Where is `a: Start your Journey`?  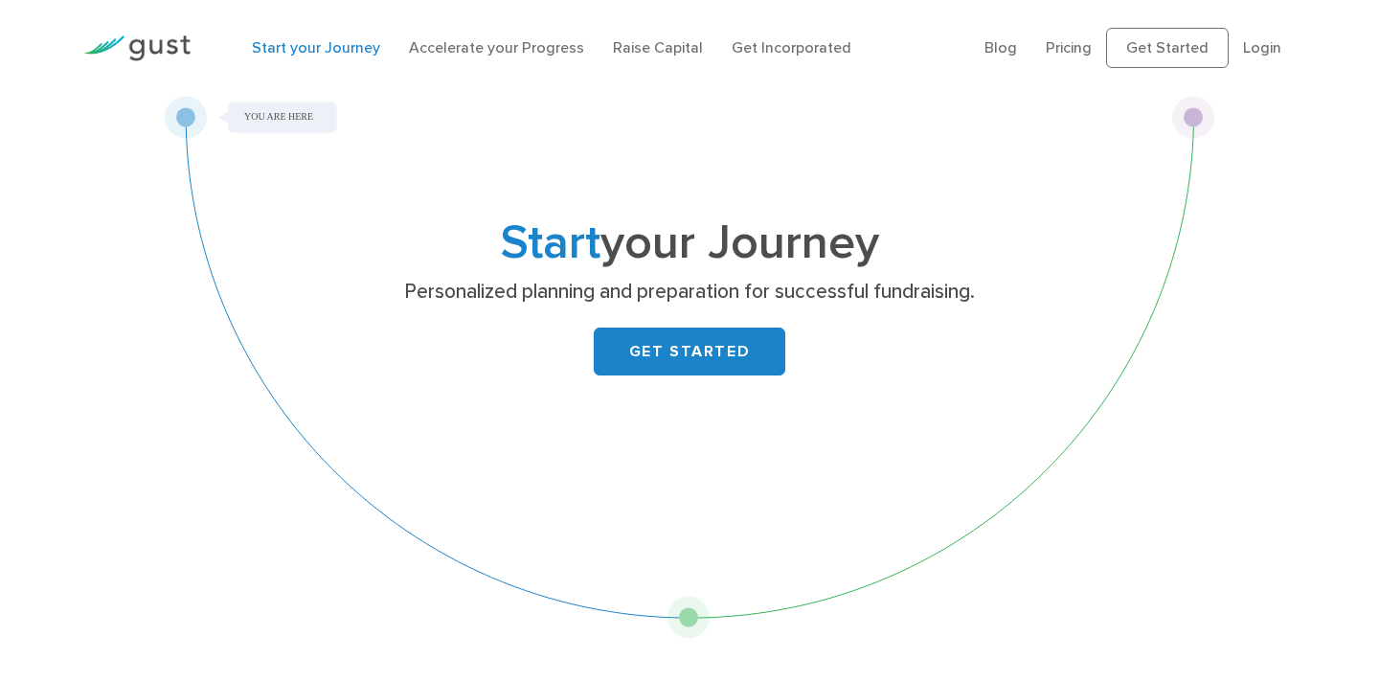
a: Start your Journey is located at coordinates (316, 47).